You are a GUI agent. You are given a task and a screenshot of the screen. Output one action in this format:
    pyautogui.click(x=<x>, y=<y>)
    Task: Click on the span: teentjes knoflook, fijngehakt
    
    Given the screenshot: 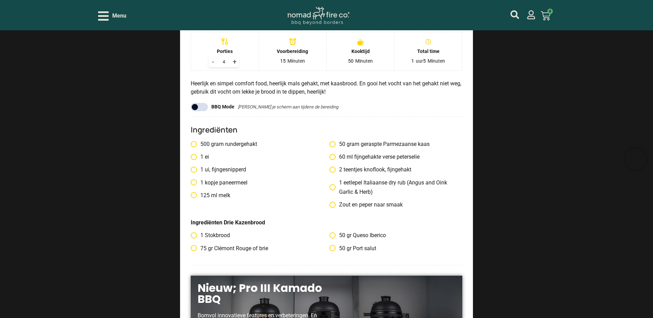 What is the action you would take?
    pyautogui.click(x=377, y=169)
    